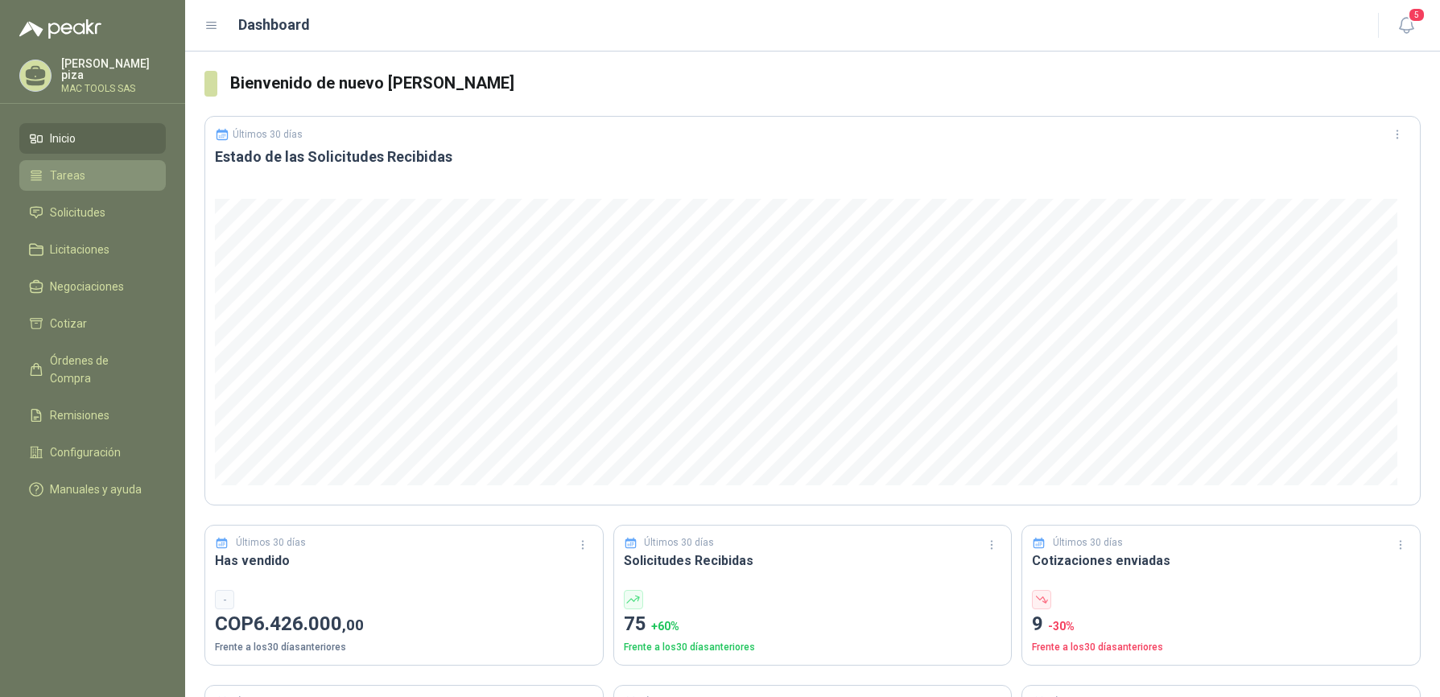  I want to click on img: Logo peakr, so click(60, 29).